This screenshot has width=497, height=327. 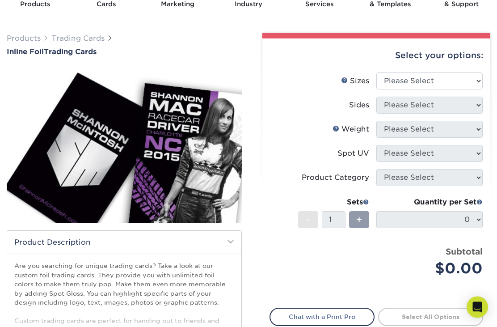 I want to click on div: Product Category, so click(x=335, y=178).